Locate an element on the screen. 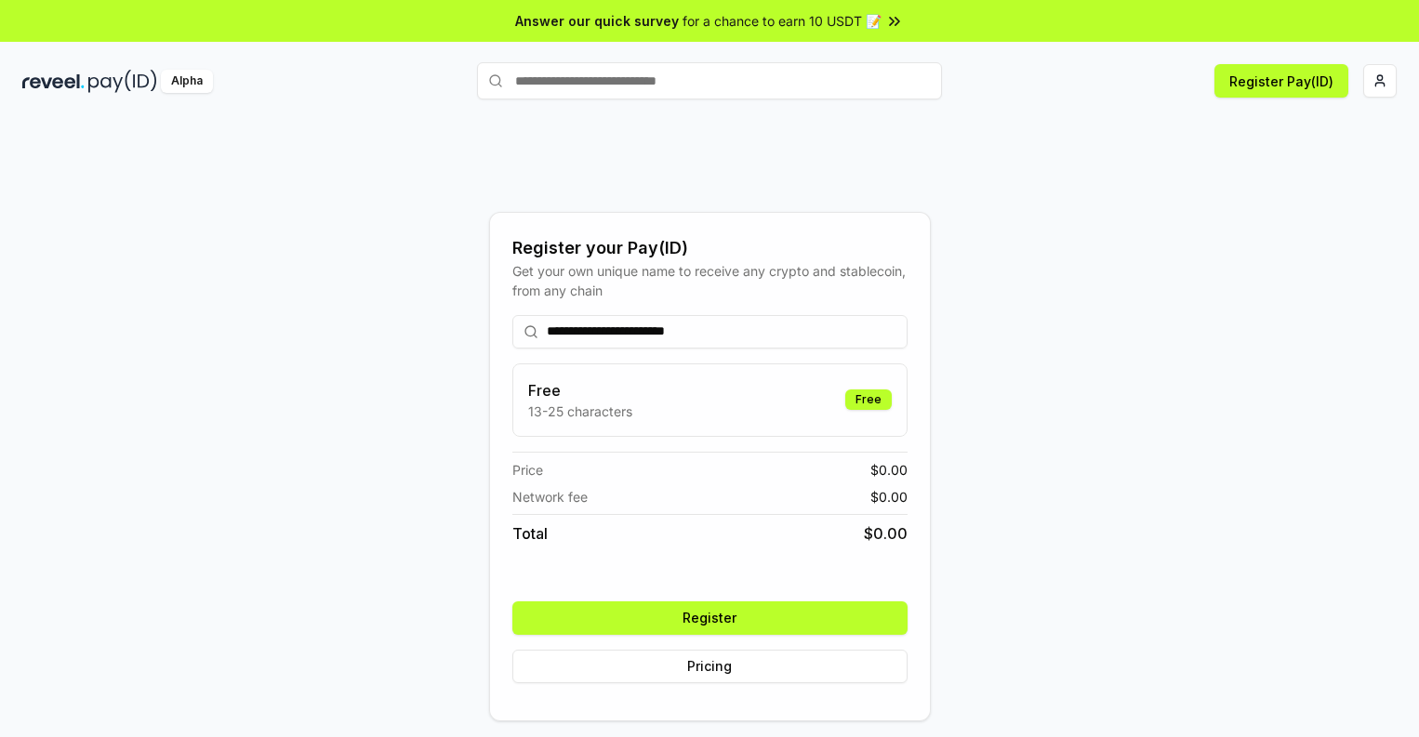 This screenshot has width=1419, height=737. img: pay_id is located at coordinates (123, 81).